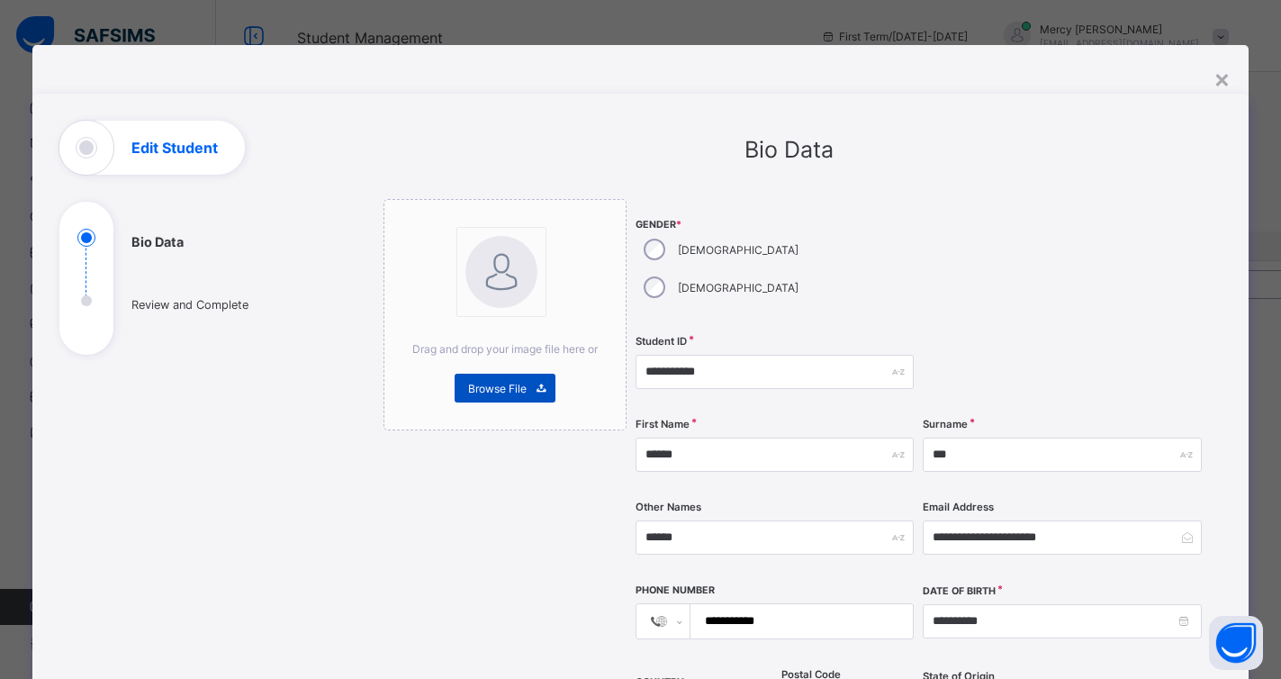  I want to click on span: Drag and drop your image file here or, so click(505, 348).